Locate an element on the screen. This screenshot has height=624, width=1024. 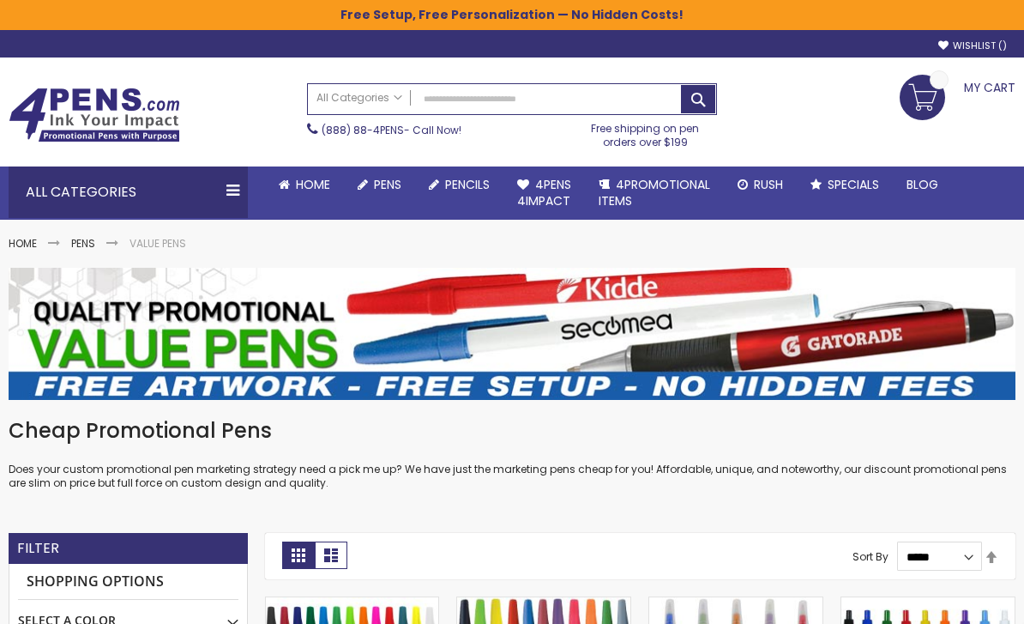
a: (888) 88-4PENS is located at coordinates (363, 130).